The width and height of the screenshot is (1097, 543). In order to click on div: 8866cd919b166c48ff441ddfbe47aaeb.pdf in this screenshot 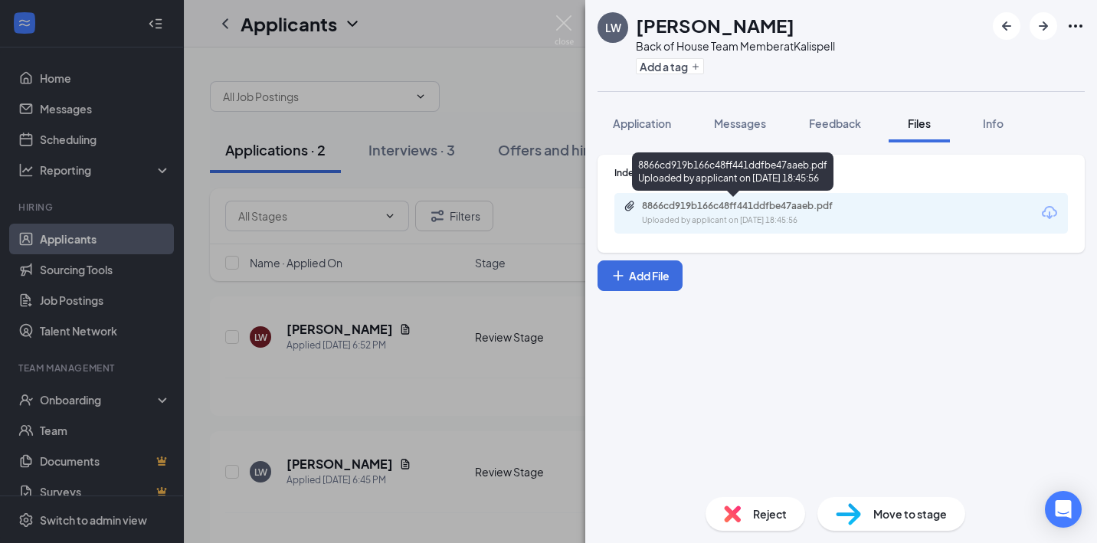, I will do `click(749, 206)`.